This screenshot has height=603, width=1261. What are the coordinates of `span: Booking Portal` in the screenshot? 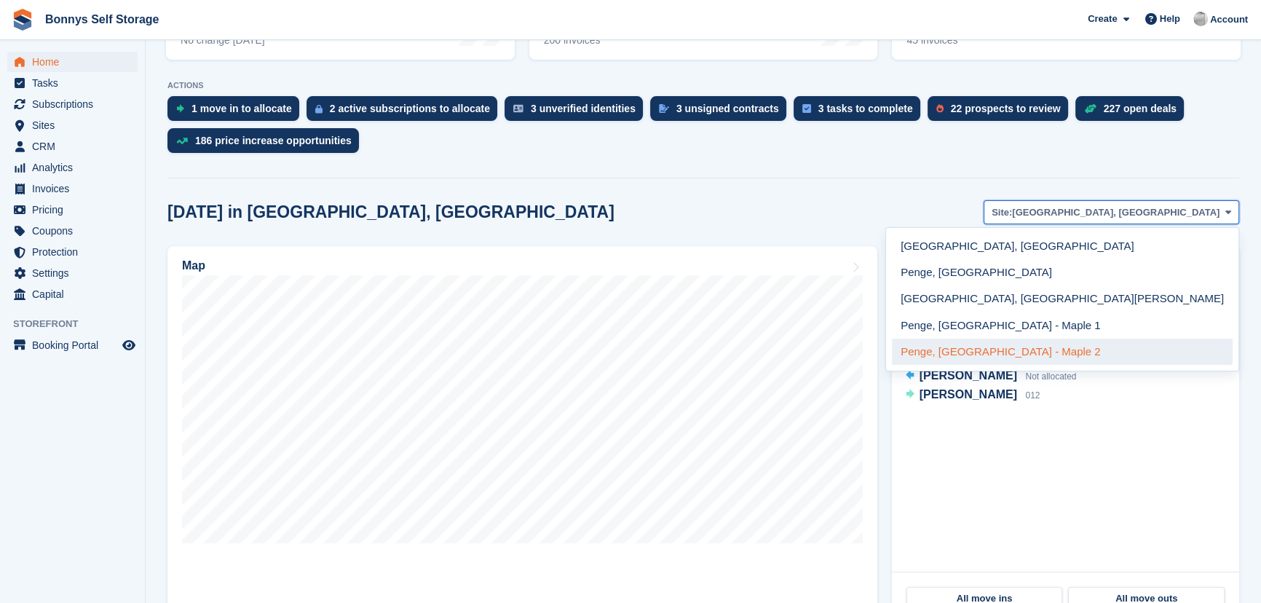 It's located at (76, 345).